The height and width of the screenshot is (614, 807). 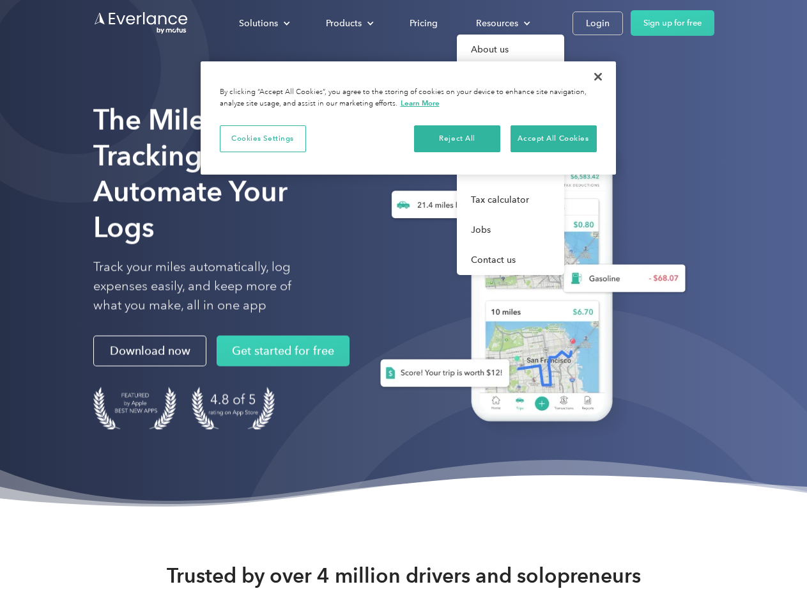 I want to click on div: Login, so click(x=598, y=23).